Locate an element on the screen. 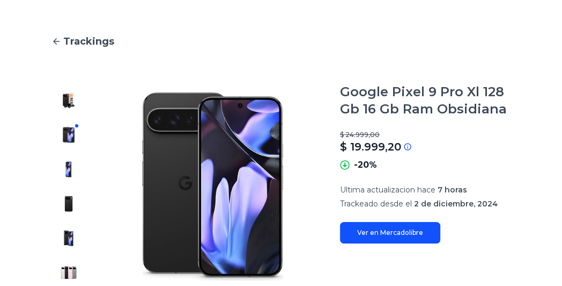  p: -20% is located at coordinates (365, 165).